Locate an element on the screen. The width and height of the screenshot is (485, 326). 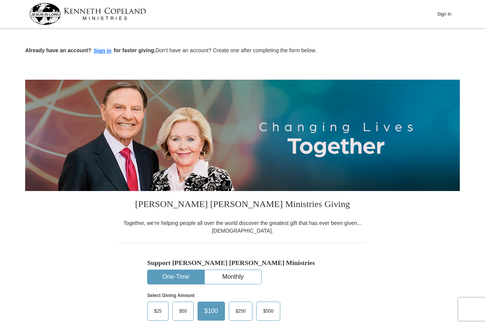
span: $500 is located at coordinates (268, 311).